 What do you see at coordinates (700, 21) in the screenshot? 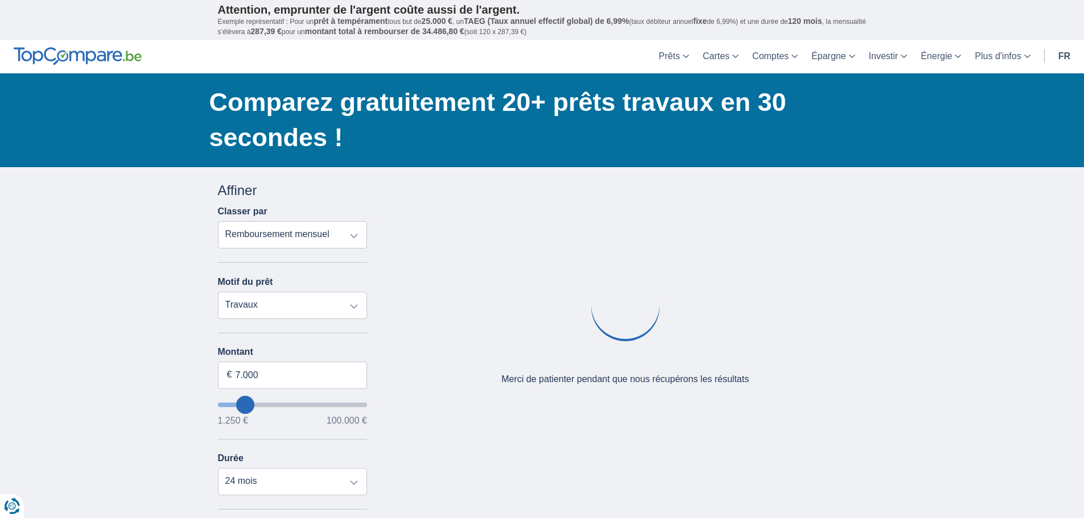
I see `span: fixe` at bounding box center [700, 21].